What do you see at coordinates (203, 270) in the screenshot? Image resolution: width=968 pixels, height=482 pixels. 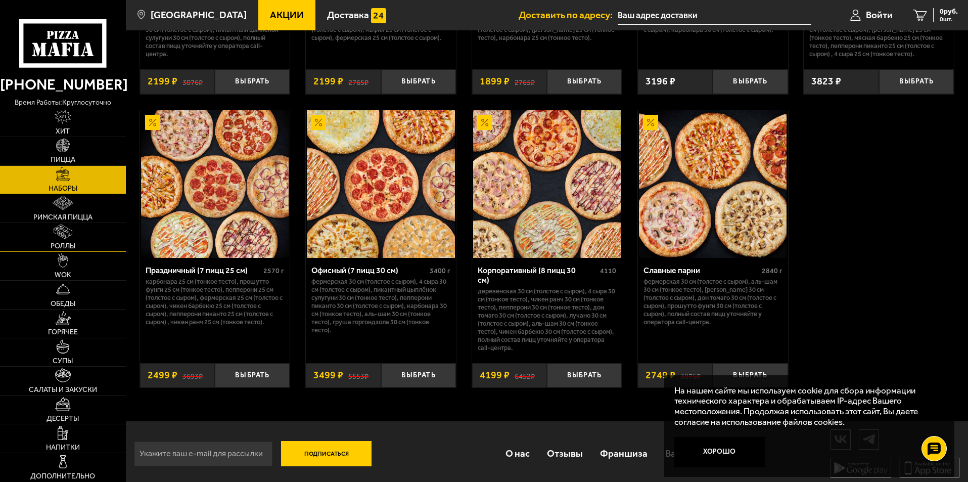 I see `div: Праздничный (7 пицц 25 см)` at bounding box center [203, 270].